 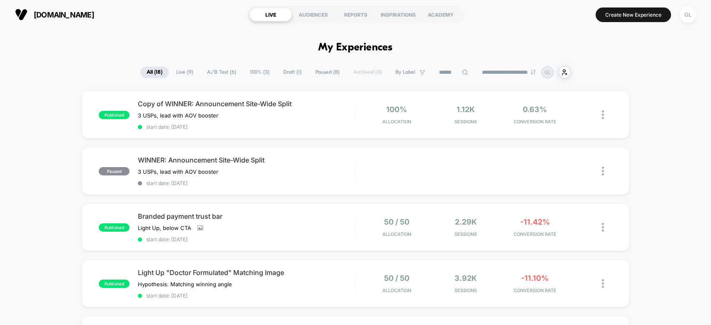 I want to click on h1: My Experiences, so click(x=355, y=47).